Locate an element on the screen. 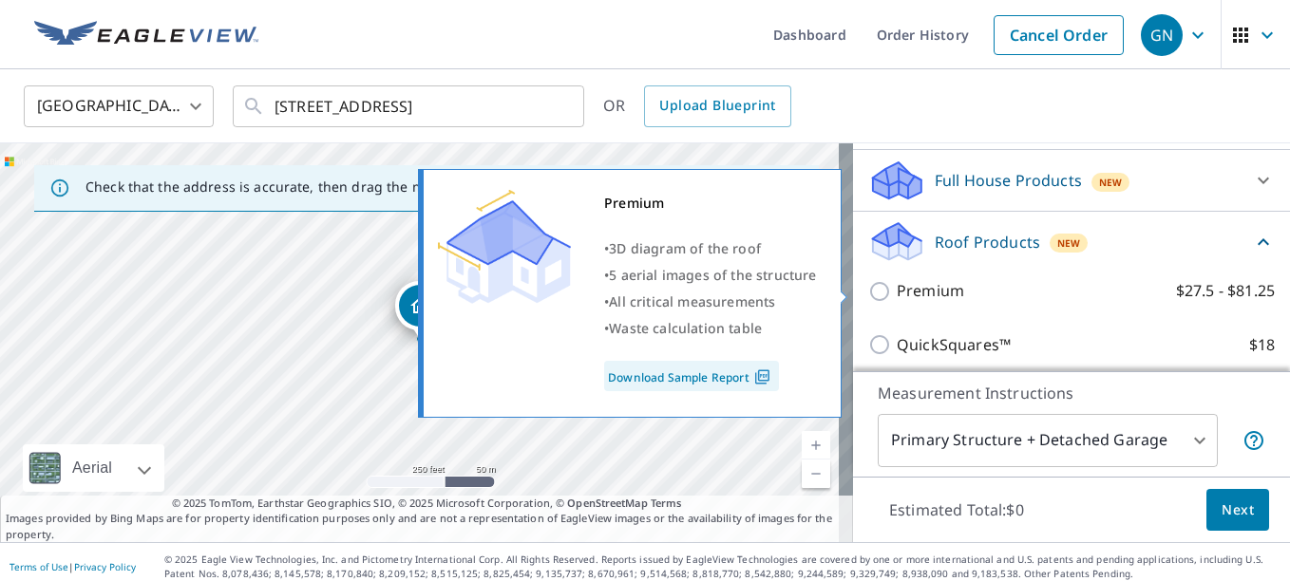  div: Premium is located at coordinates (710, 203).